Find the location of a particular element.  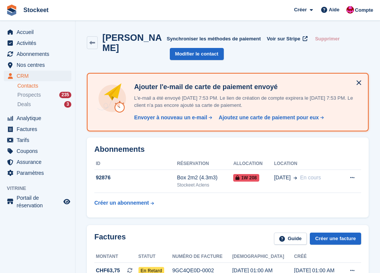

span: Créer is located at coordinates (300, 10).